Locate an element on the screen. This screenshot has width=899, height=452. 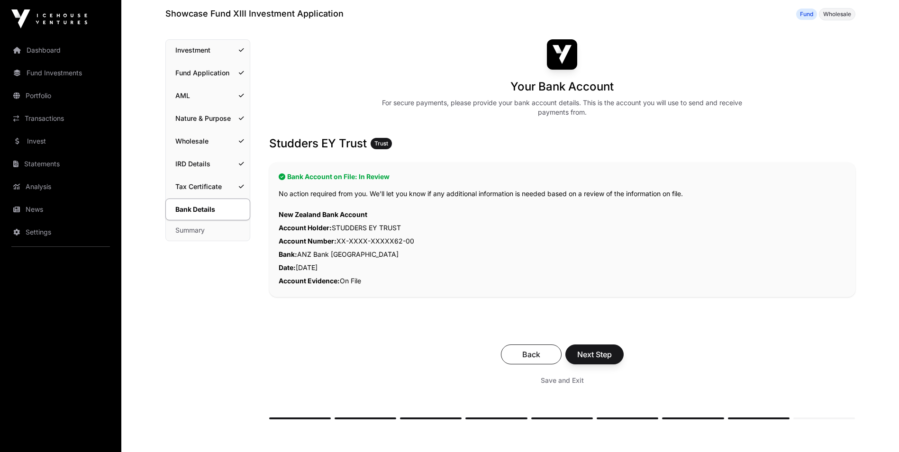
div: Chat Widget is located at coordinates (875, 429).